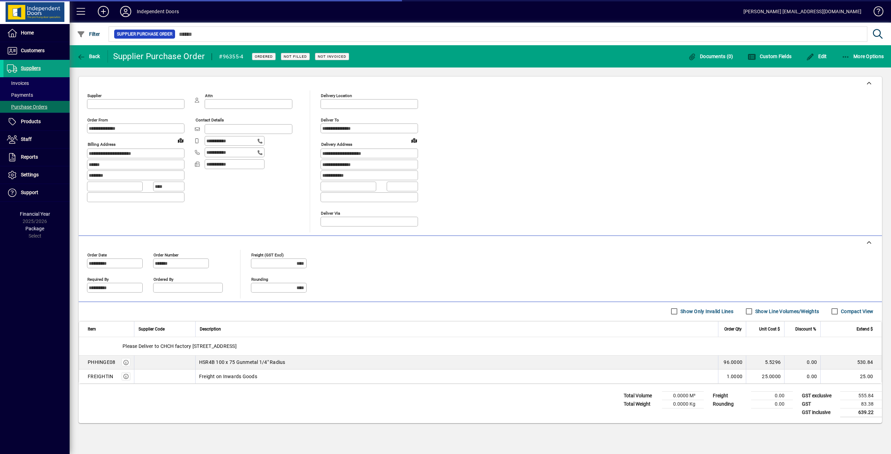 This screenshot has height=454, width=891. Describe the element at coordinates (787, 312) in the screenshot. I see `label: Show Line Volumes/Weights` at that location.